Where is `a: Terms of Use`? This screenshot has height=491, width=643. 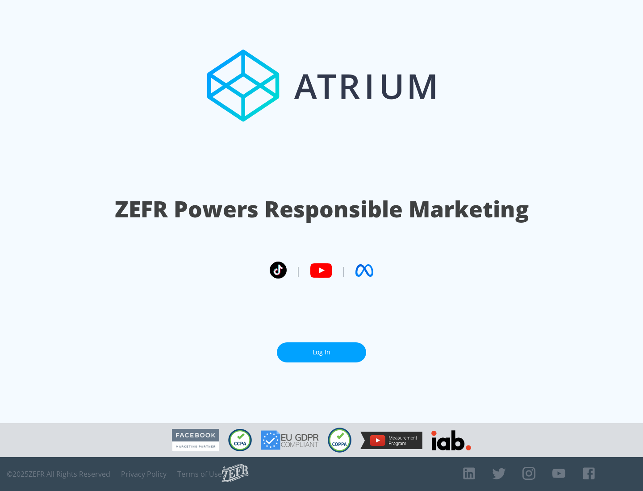 a: Terms of Use is located at coordinates (200, 474).